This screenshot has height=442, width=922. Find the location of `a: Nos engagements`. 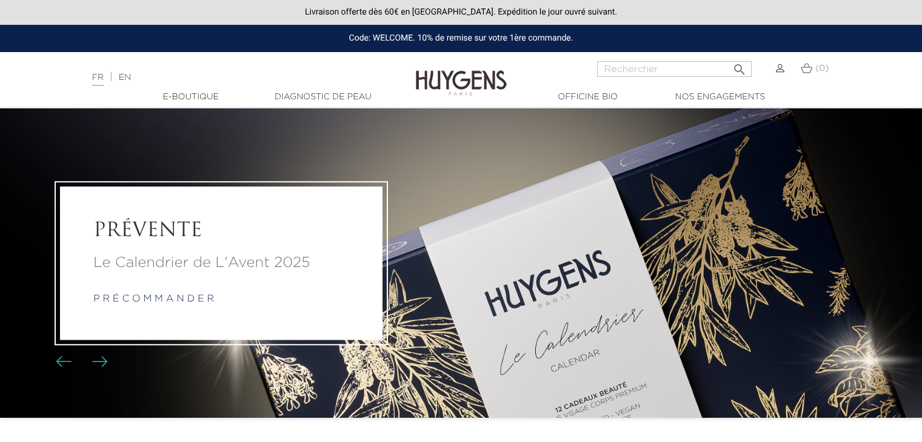

a: Nos engagements is located at coordinates (720, 97).